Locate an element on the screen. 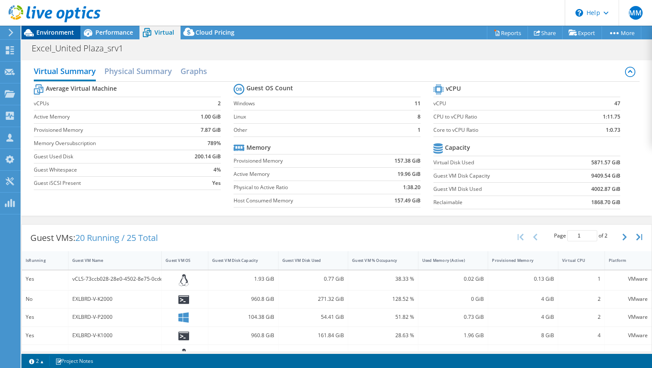  b: 1 is located at coordinates (419, 130).